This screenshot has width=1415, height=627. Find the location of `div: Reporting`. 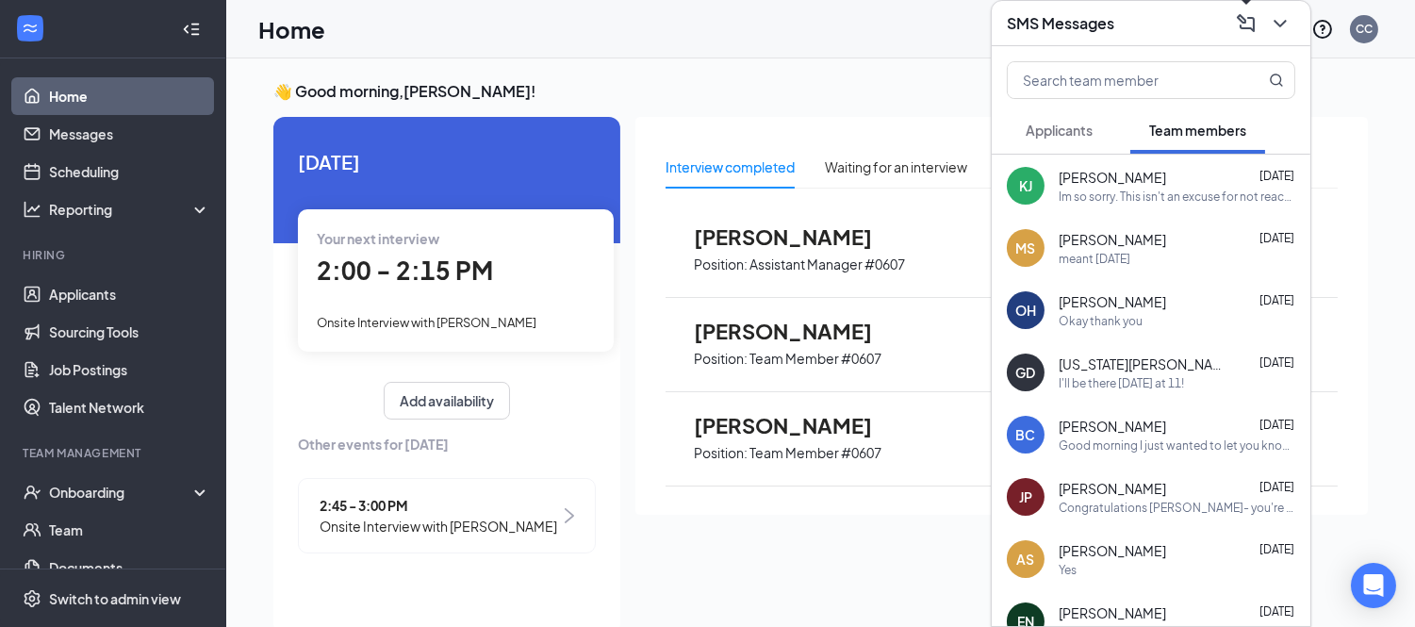

div: Reporting is located at coordinates (130, 209).